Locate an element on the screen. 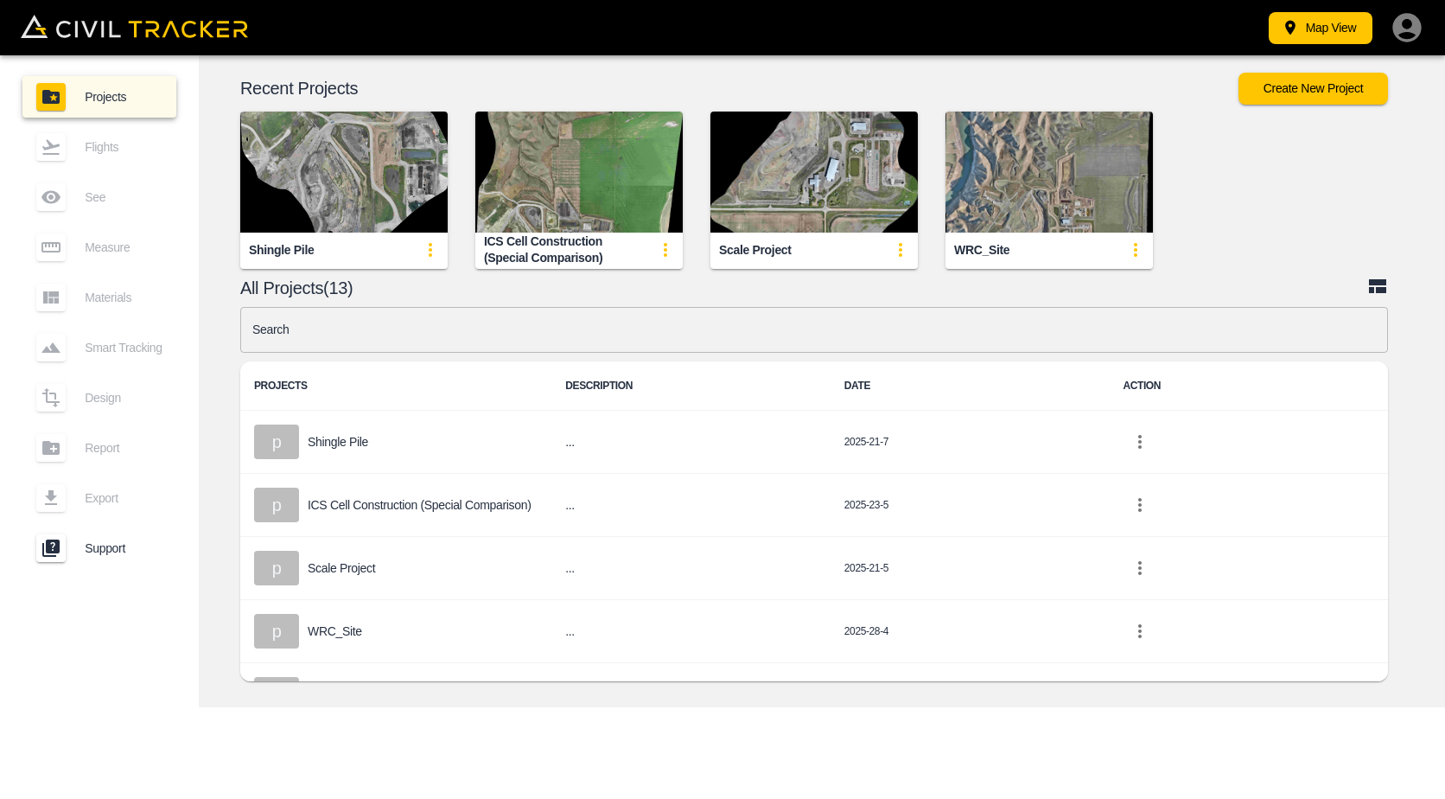 The height and width of the screenshot is (799, 1445). td: 2025-23-5 is located at coordinates (970, 505).